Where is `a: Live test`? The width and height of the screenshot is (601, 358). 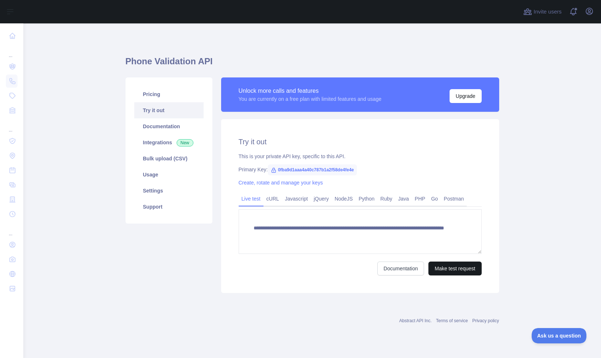 a: Live test is located at coordinates (251, 199).